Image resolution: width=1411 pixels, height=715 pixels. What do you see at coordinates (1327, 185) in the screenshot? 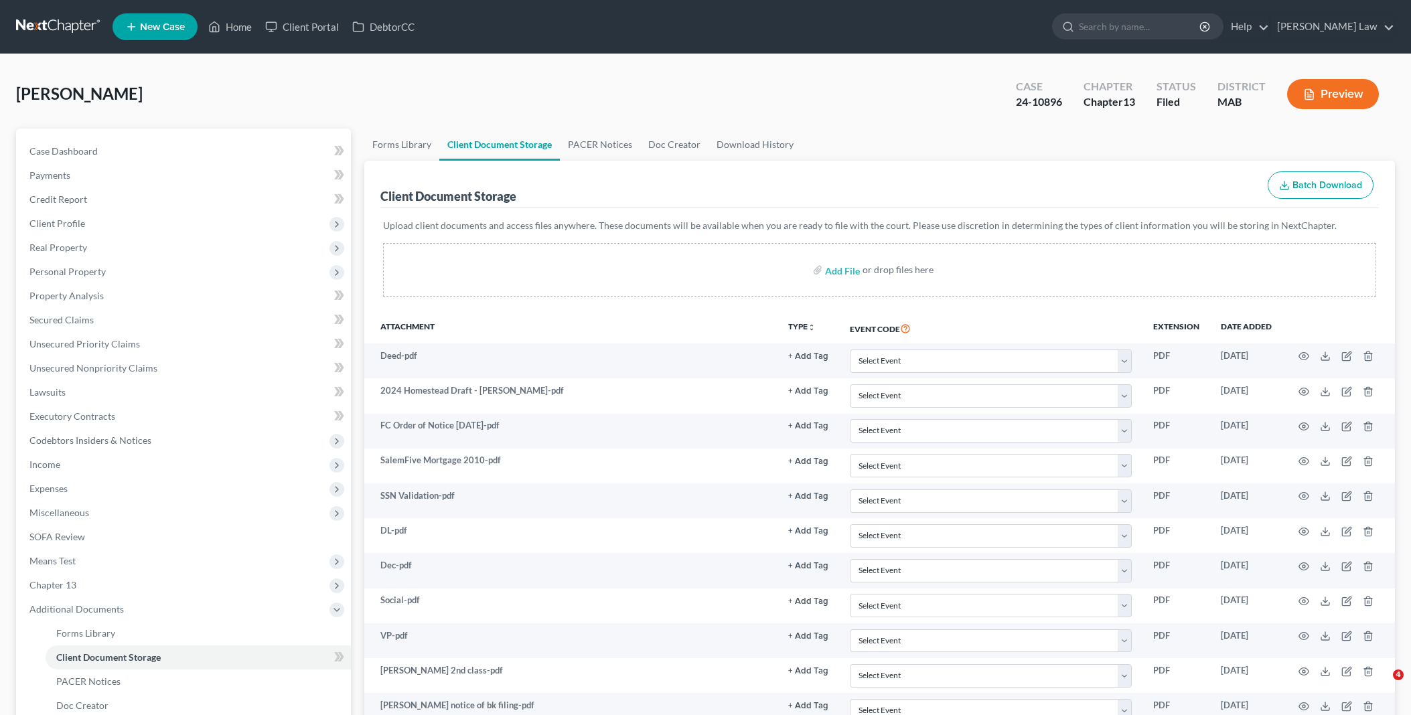
I see `span: Batch Download` at bounding box center [1327, 185].